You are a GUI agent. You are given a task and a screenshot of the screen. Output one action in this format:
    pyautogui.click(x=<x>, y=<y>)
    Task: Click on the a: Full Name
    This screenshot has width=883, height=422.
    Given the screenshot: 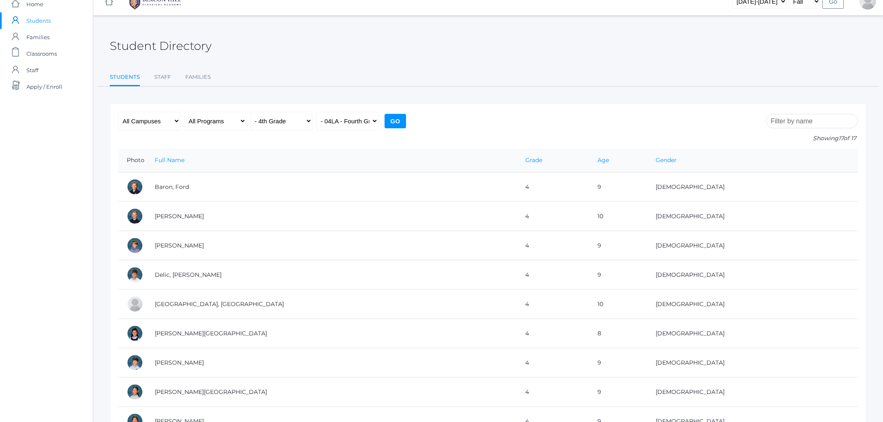 What is the action you would take?
    pyautogui.click(x=170, y=160)
    